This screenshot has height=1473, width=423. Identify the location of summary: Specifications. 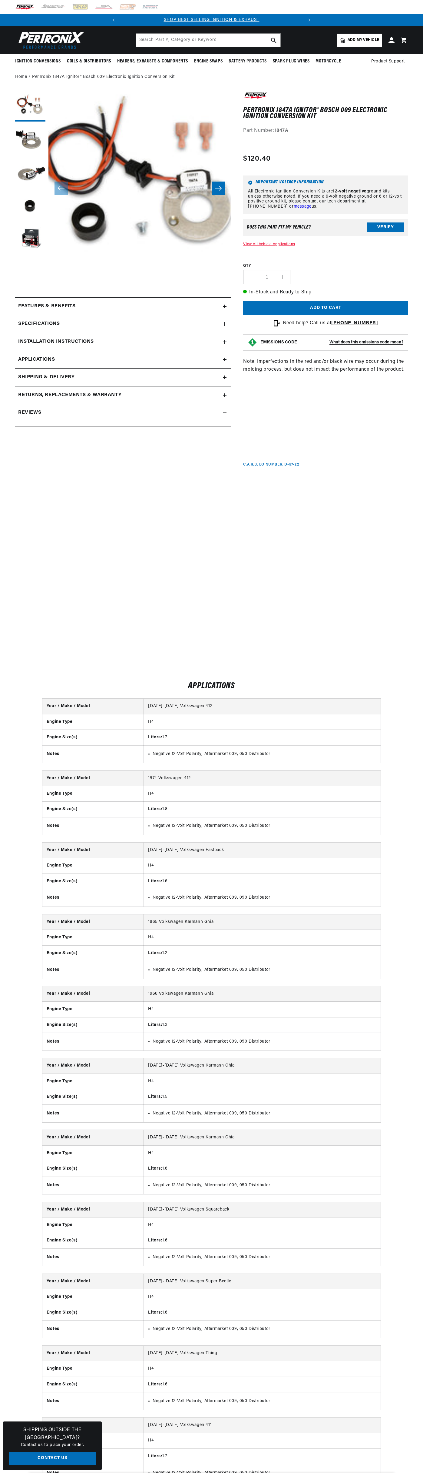
(123, 324).